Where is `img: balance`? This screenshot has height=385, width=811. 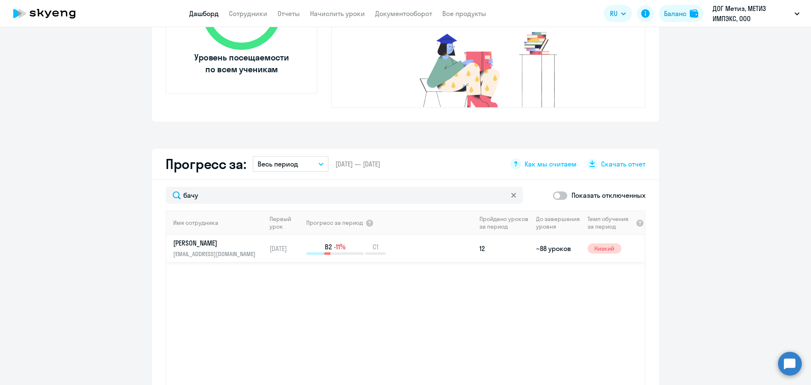
img: balance is located at coordinates (694, 14).